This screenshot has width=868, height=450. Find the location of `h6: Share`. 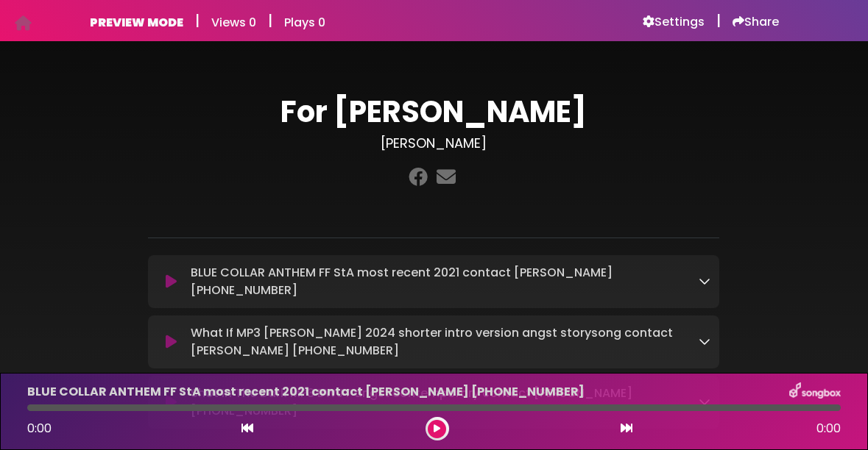

h6: Share is located at coordinates (755, 22).